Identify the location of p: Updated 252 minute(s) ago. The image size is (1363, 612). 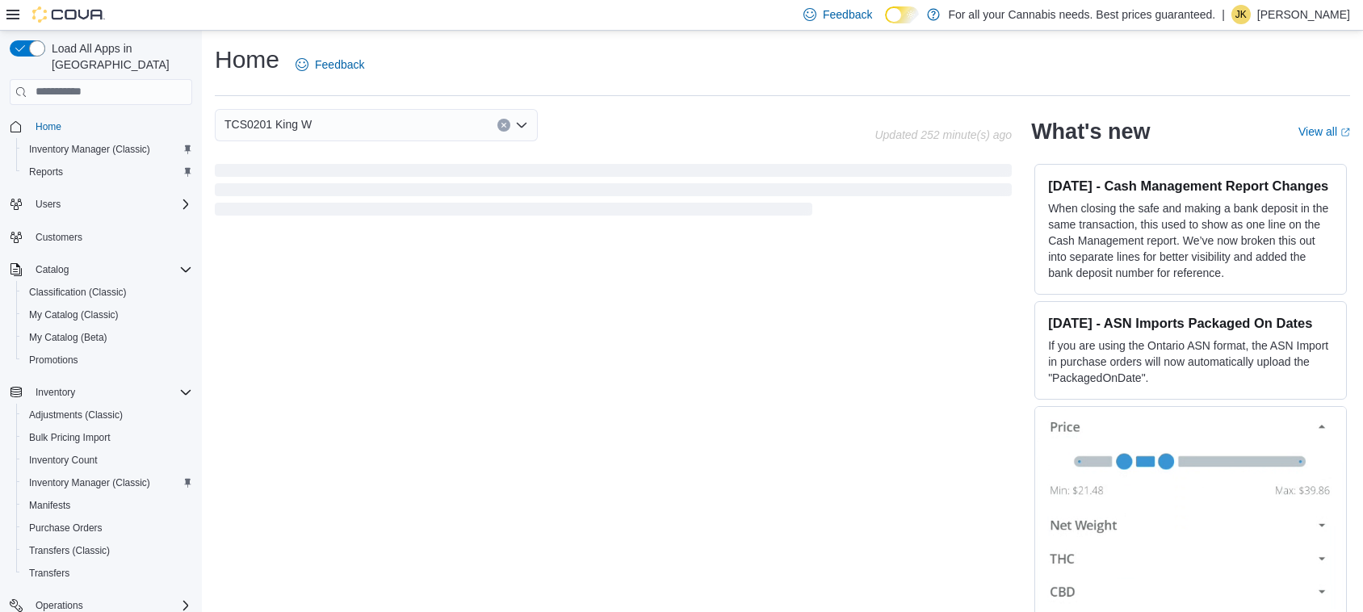
(943, 135).